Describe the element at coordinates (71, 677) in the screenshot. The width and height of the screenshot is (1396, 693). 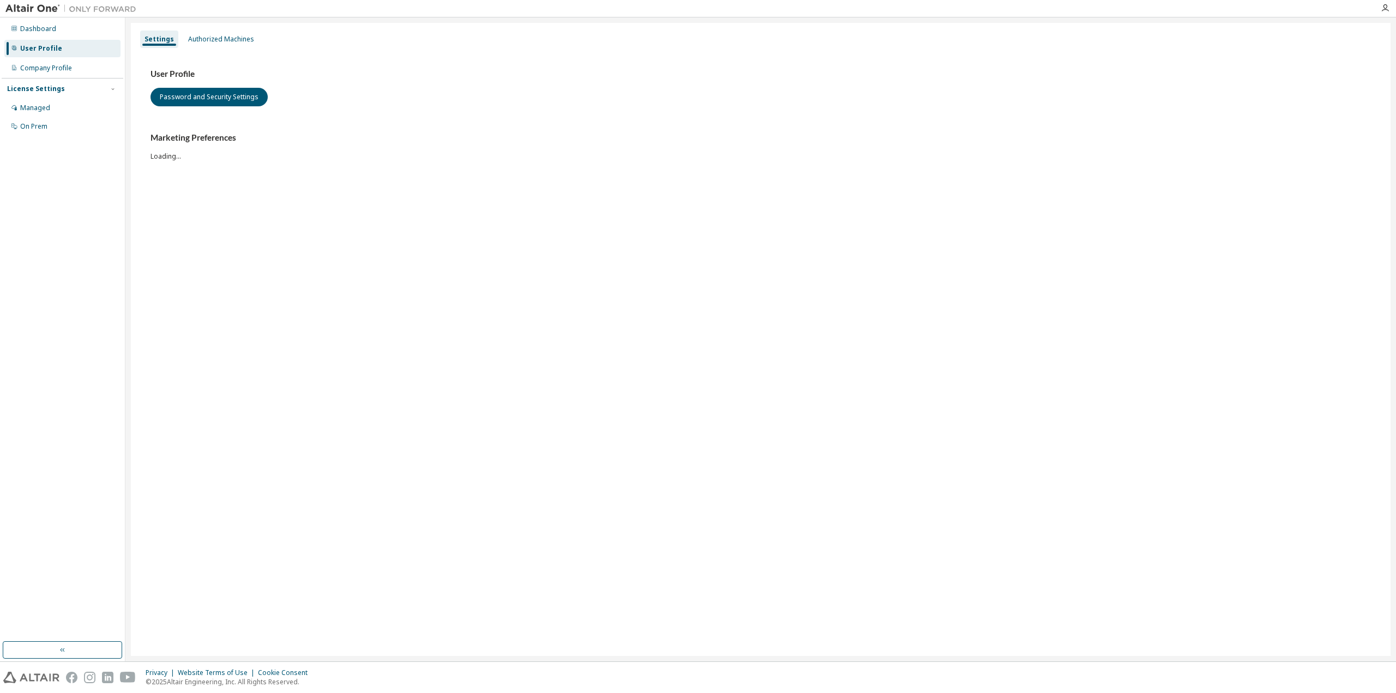
I see `img: facebook.svg` at that location.